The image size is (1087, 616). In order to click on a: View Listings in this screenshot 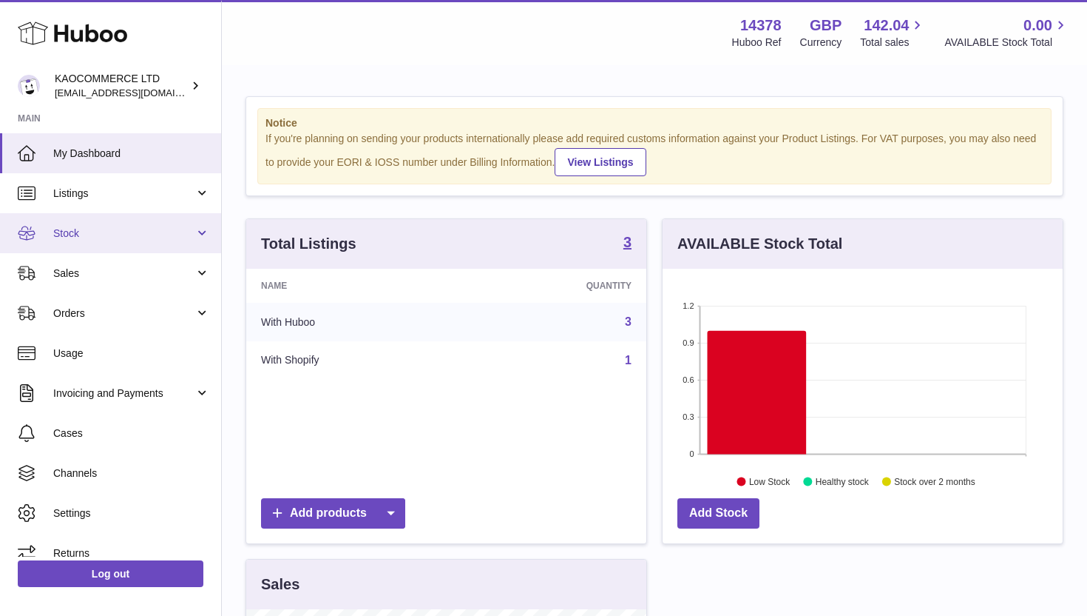, I will do `click(600, 162)`.